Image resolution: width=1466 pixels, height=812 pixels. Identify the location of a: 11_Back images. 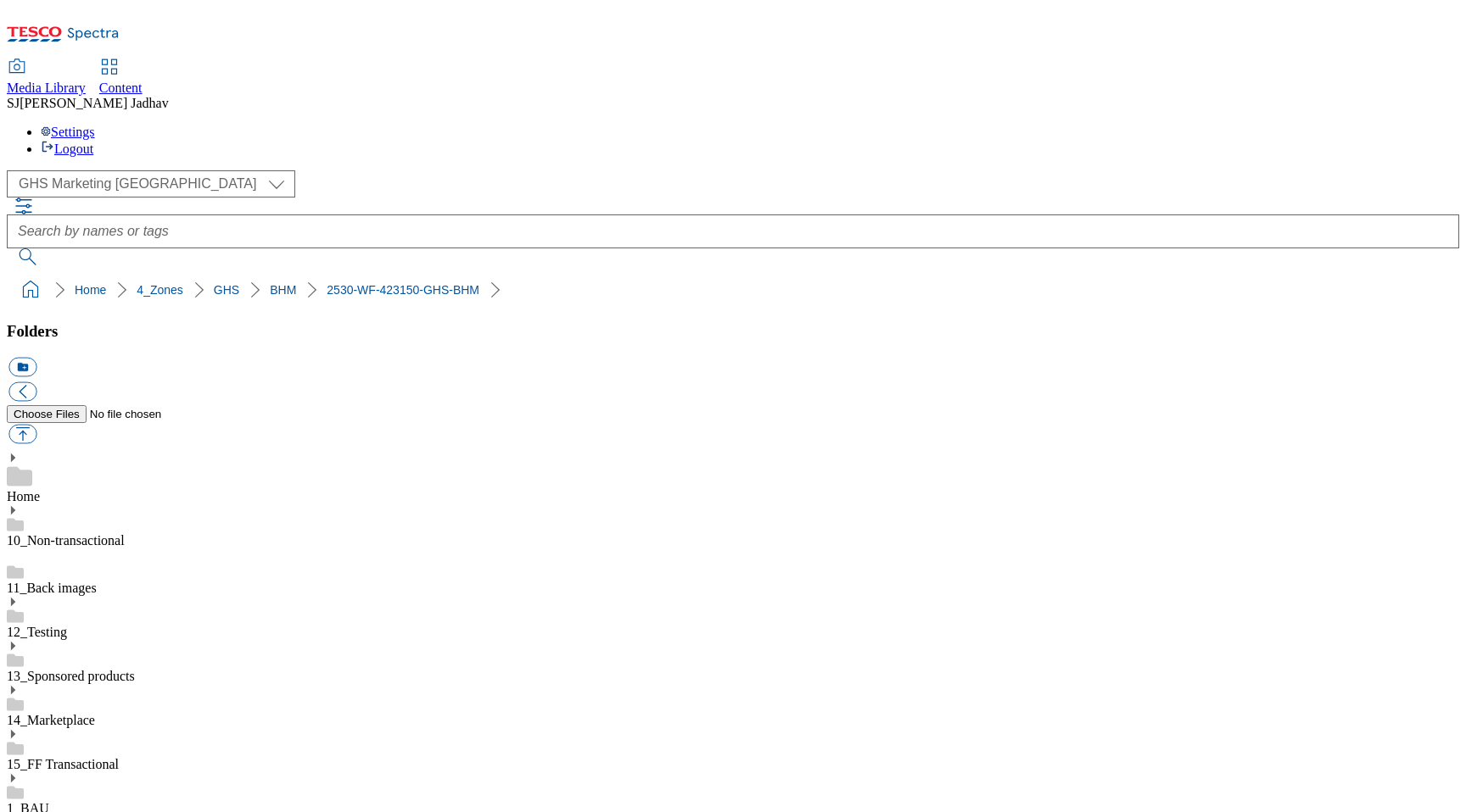
(52, 588).